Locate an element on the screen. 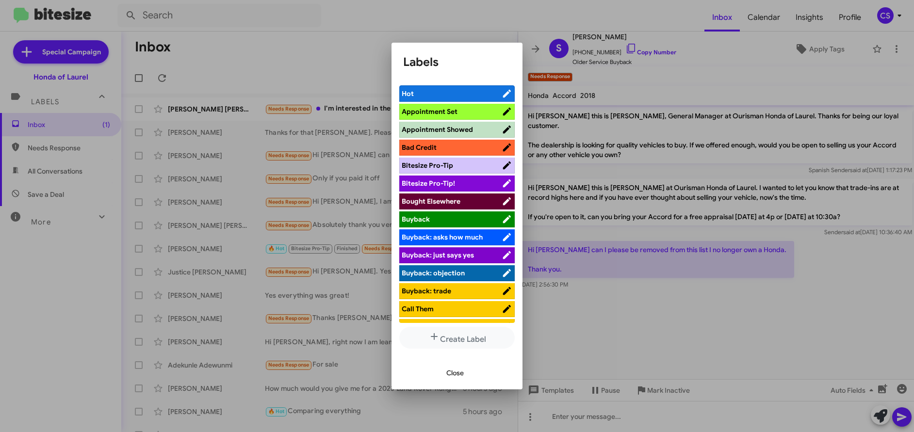  span: Buyback: trade is located at coordinates (426, 291).